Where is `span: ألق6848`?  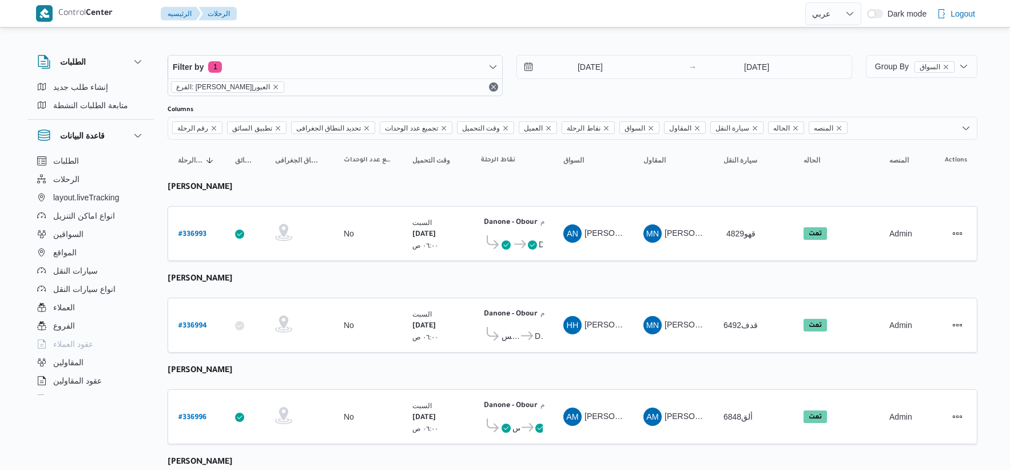 span: ألق6848 is located at coordinates (738, 416).